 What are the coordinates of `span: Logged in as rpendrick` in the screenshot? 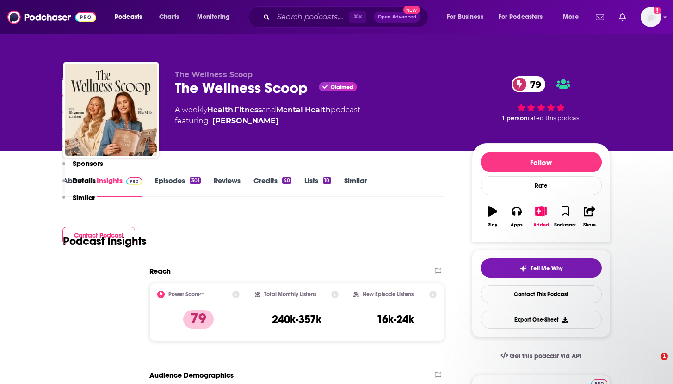 It's located at (651, 17).